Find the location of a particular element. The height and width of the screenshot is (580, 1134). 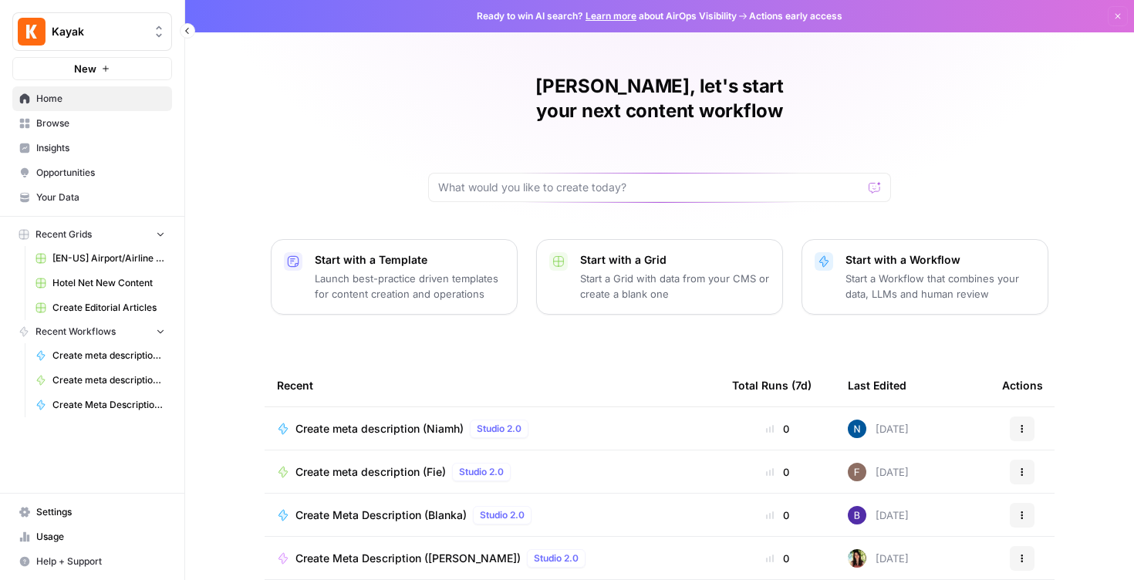

span: Actions early access is located at coordinates (795, 16).